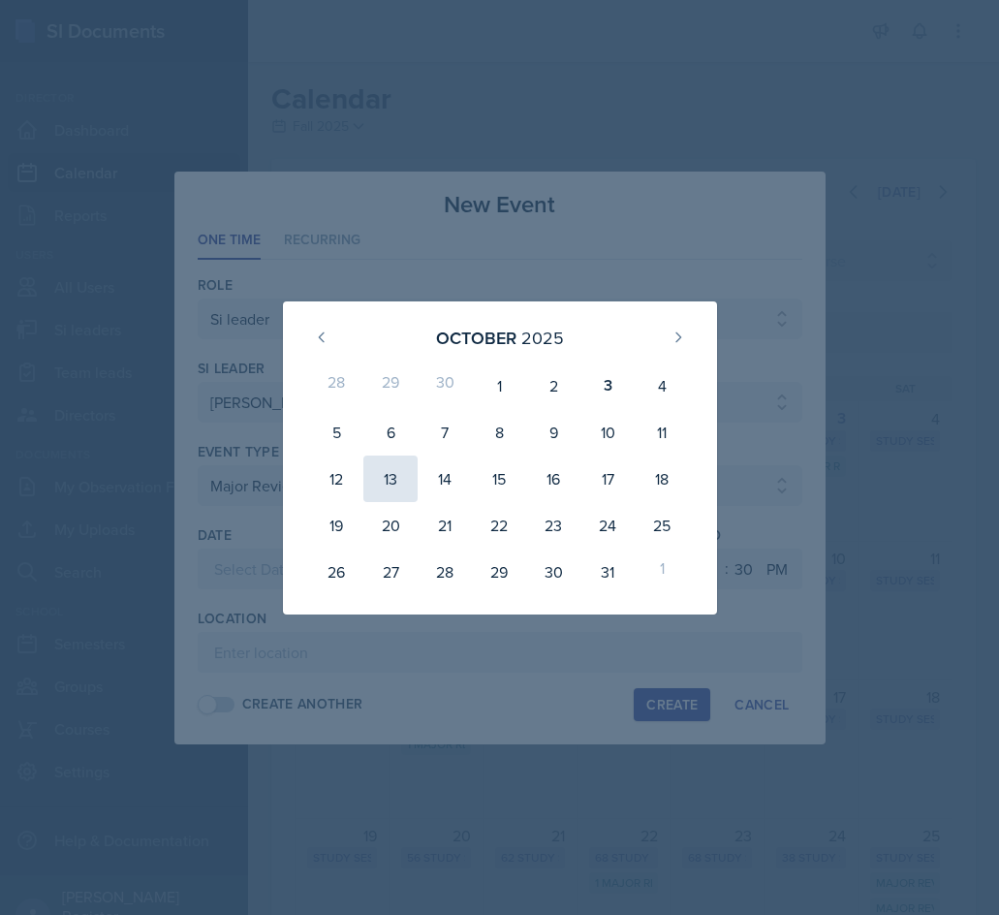 The width and height of the screenshot is (999, 915). I want to click on div: October, so click(476, 337).